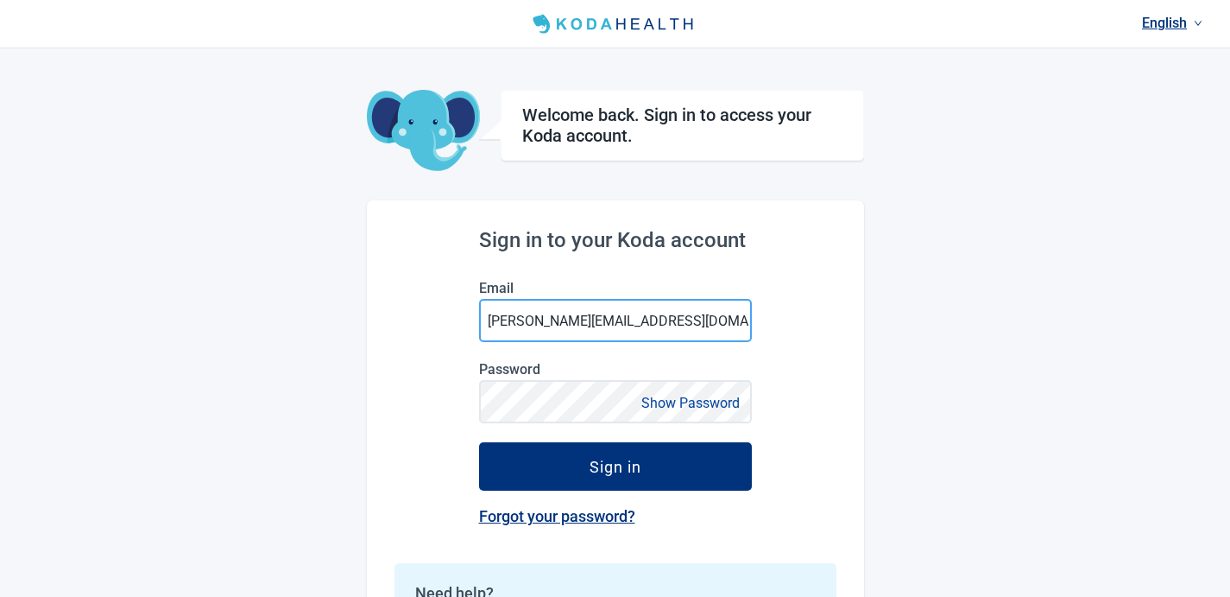  Describe the element at coordinates (616, 466) in the screenshot. I see `button: Sign in` at that location.